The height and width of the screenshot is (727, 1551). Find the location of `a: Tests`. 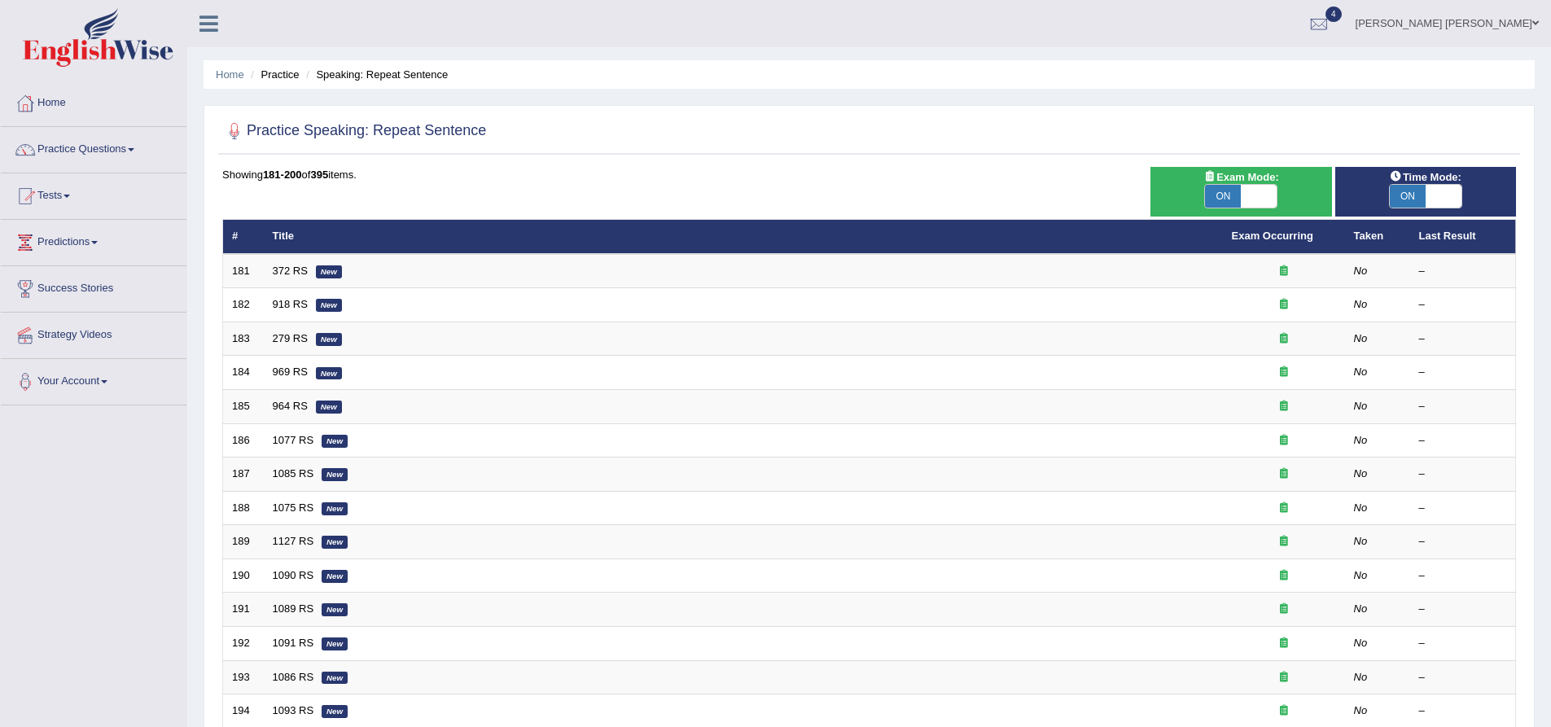

a: Tests is located at coordinates (94, 194).